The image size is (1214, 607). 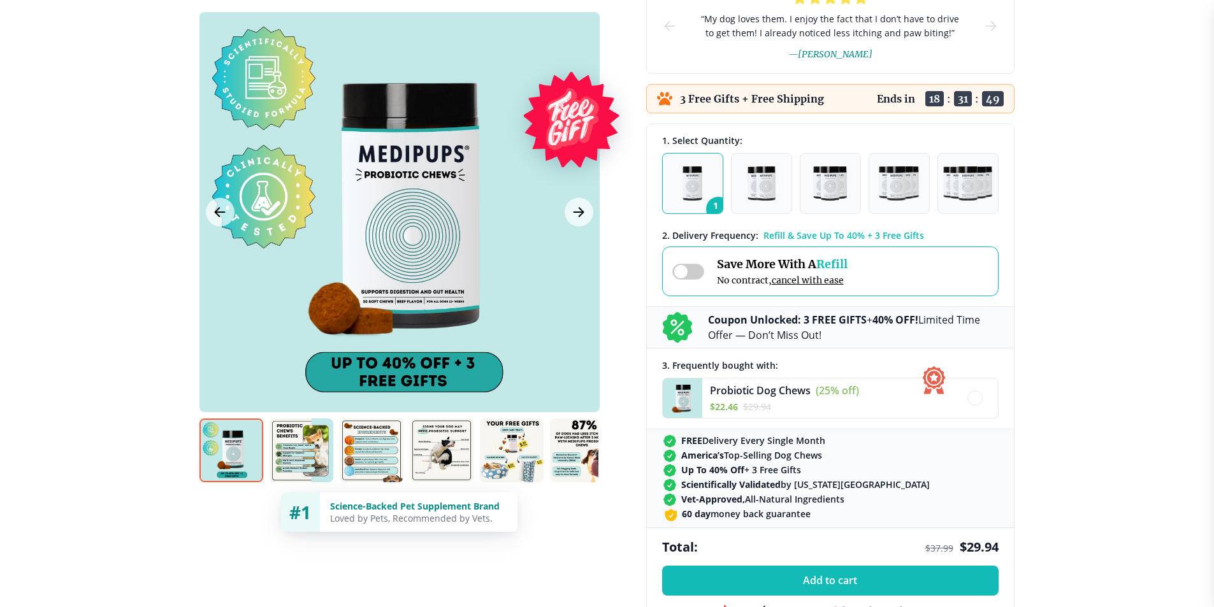 What do you see at coordinates (761, 183) in the screenshot?
I see `img: Pack of 2 - Natural Dog Supplements` at bounding box center [761, 183].